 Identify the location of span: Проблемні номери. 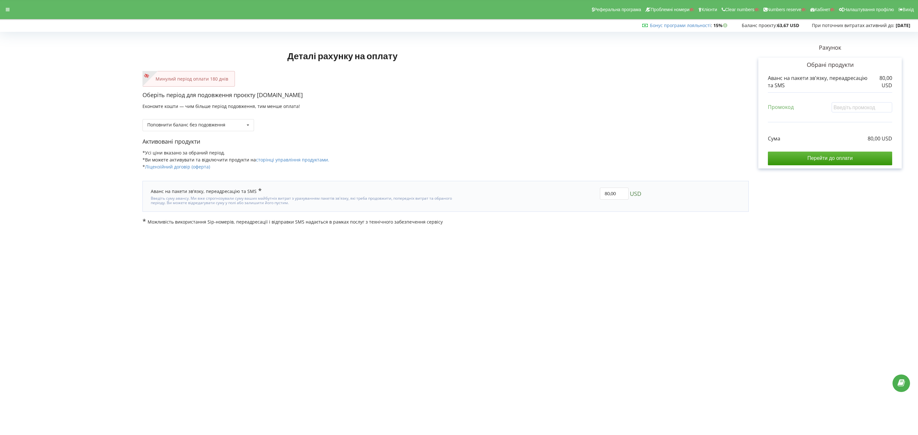
(670, 10).